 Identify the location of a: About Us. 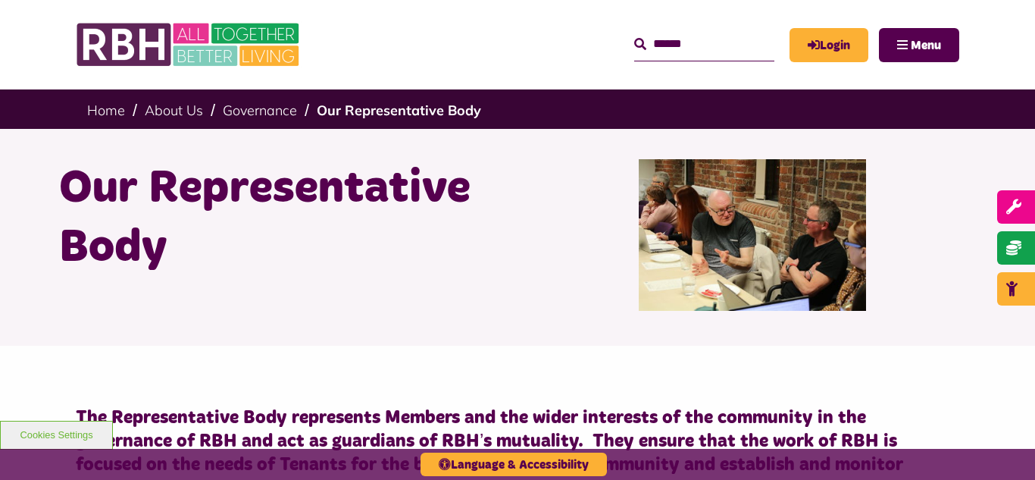
(174, 110).